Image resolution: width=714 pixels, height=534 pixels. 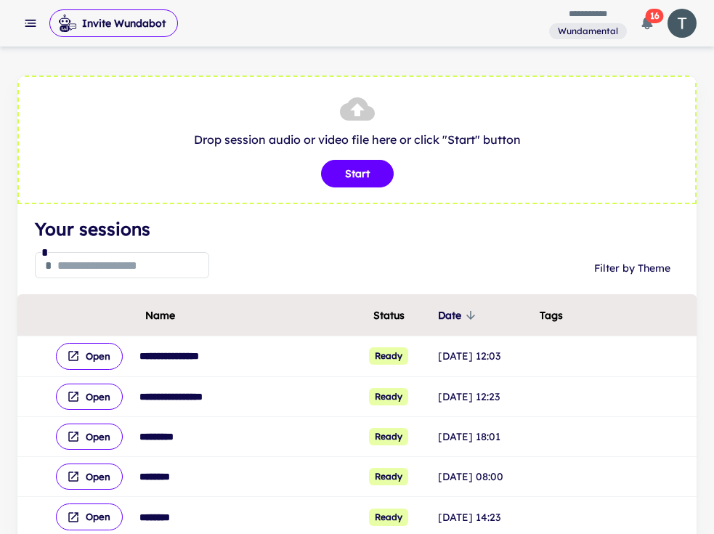 I want to click on span: Status, so click(x=389, y=315).